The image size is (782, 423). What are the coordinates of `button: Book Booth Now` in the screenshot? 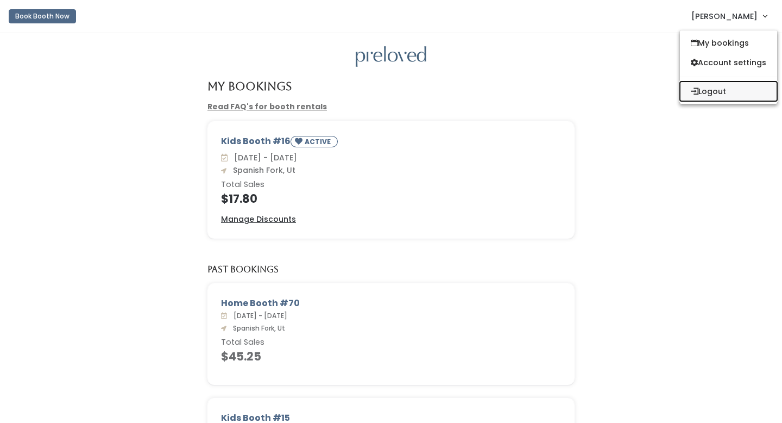 It's located at (42, 16).